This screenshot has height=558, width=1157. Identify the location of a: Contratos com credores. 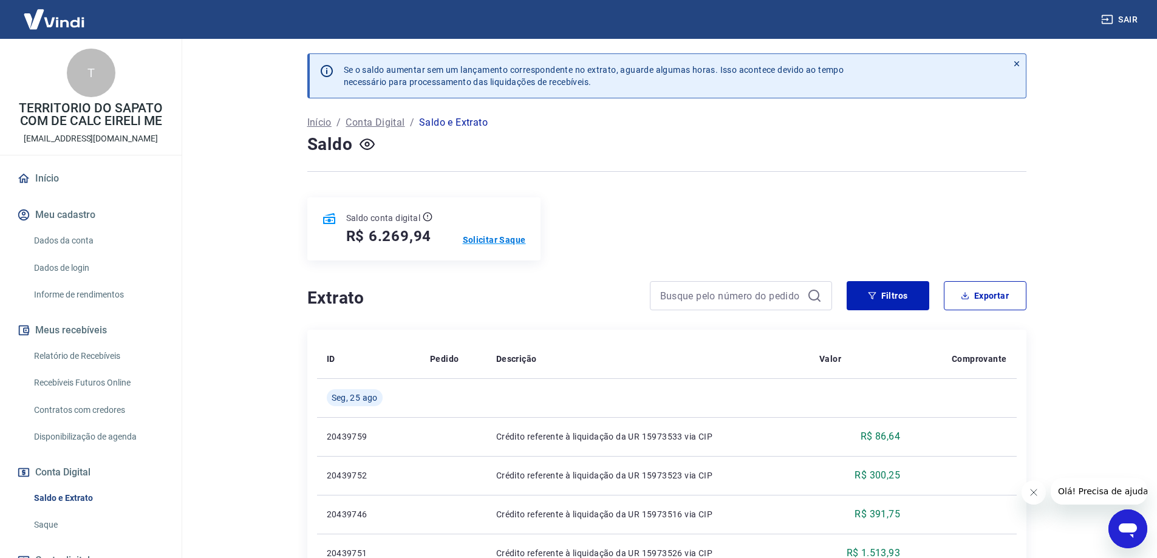
(98, 410).